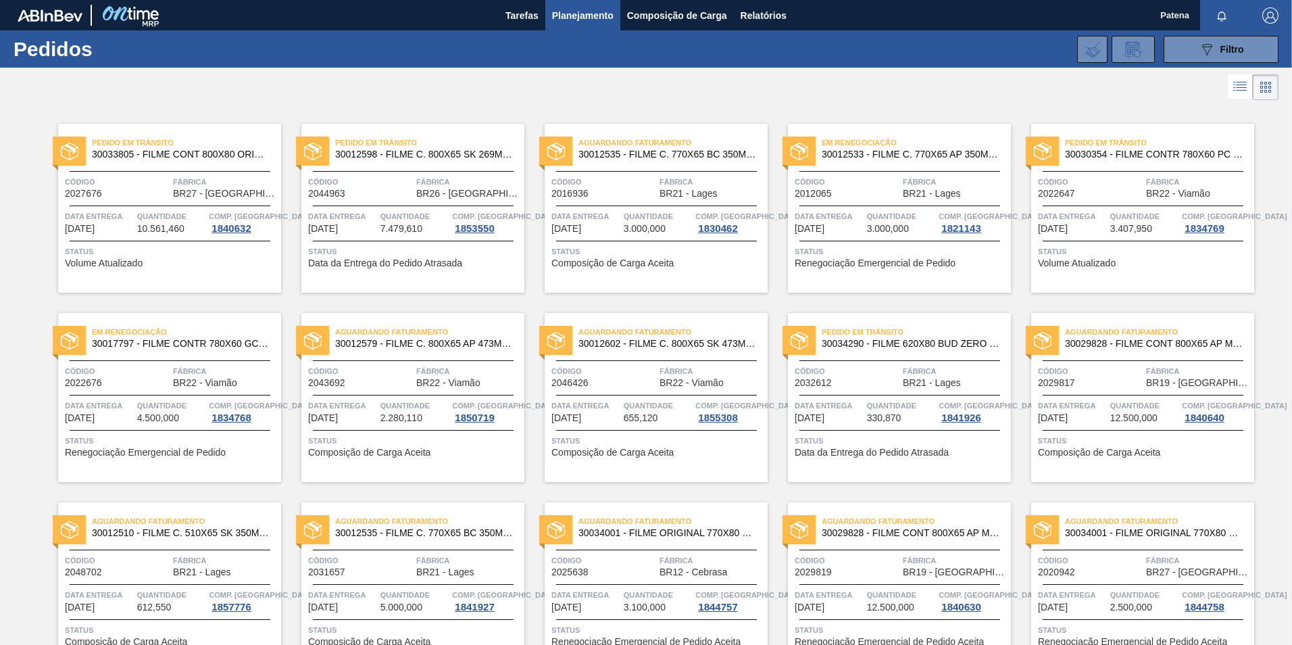  Describe the element at coordinates (424, 154) in the screenshot. I see `span: 30012598 - FILME C. 800X65 SK 269ML C15 429` at that location.